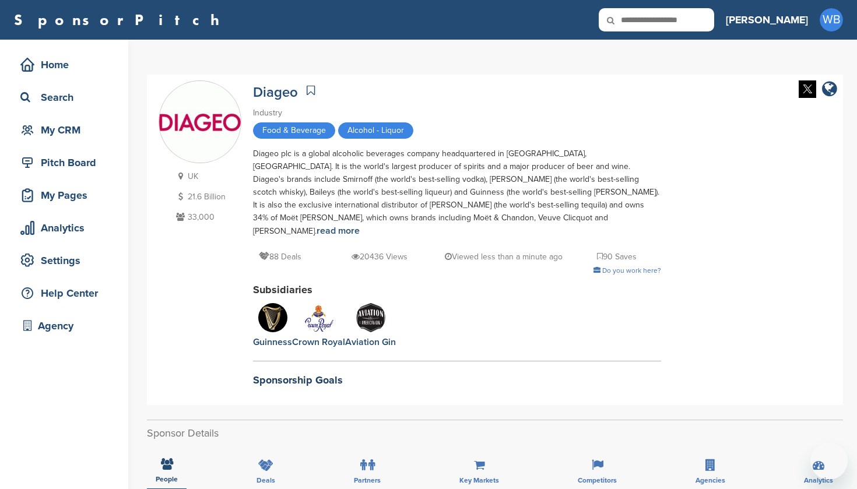  I want to click on a: Search, so click(64, 97).